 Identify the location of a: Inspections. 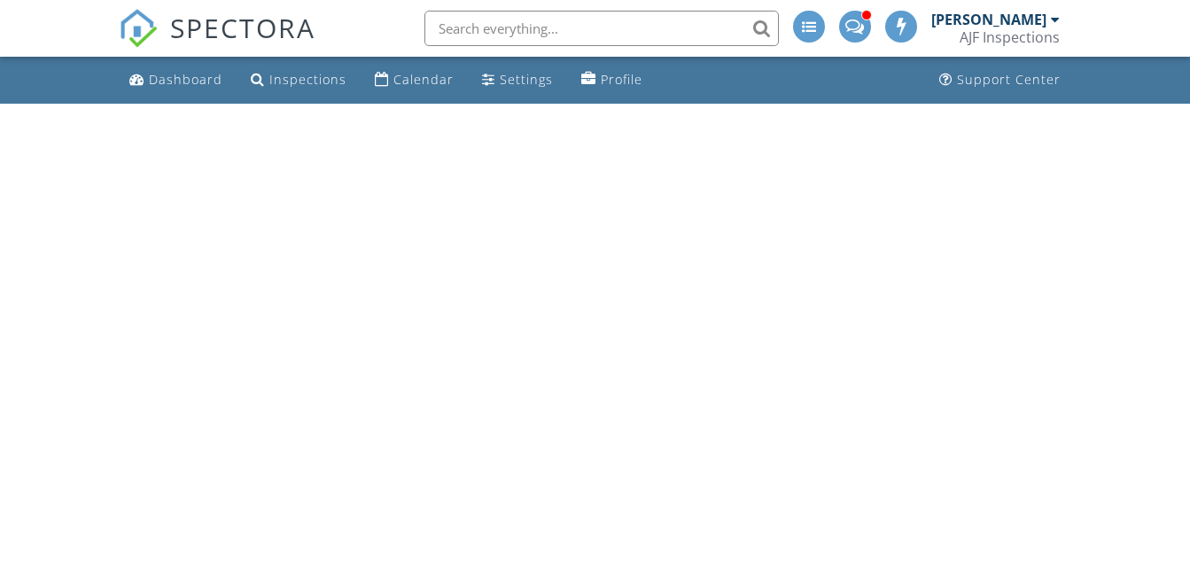
(299, 80).